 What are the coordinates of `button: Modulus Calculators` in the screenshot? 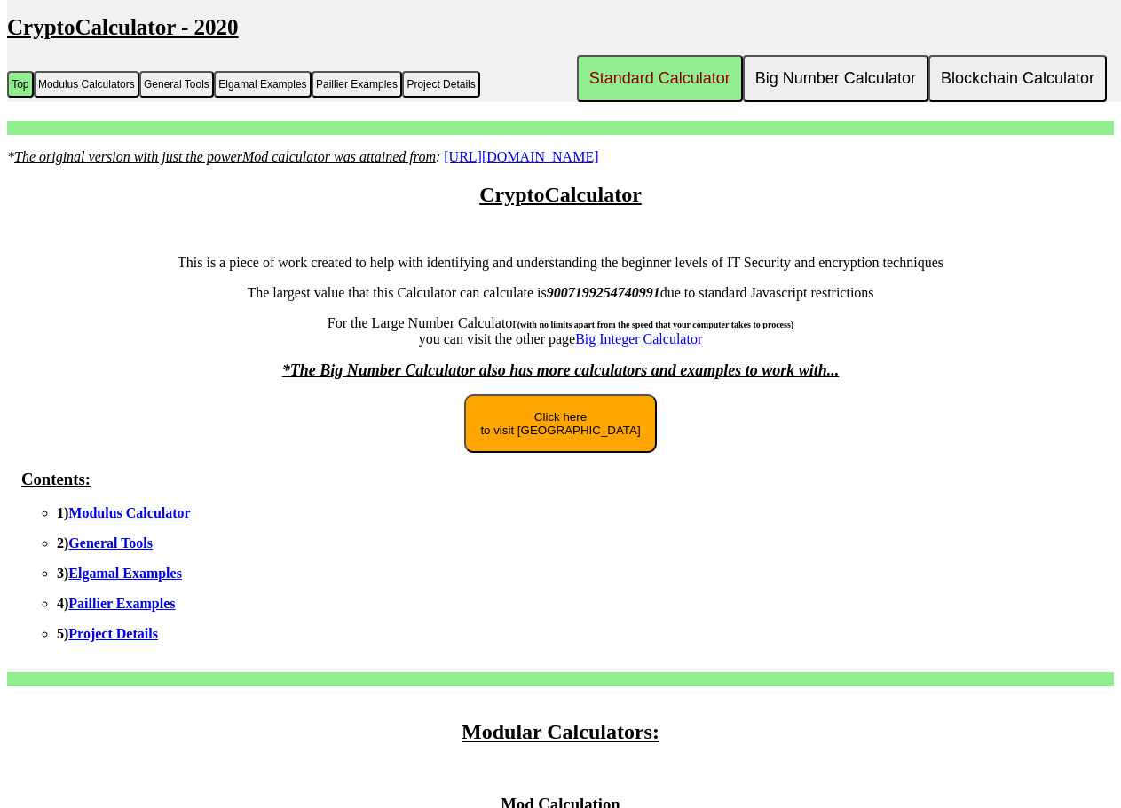 It's located at (86, 84).